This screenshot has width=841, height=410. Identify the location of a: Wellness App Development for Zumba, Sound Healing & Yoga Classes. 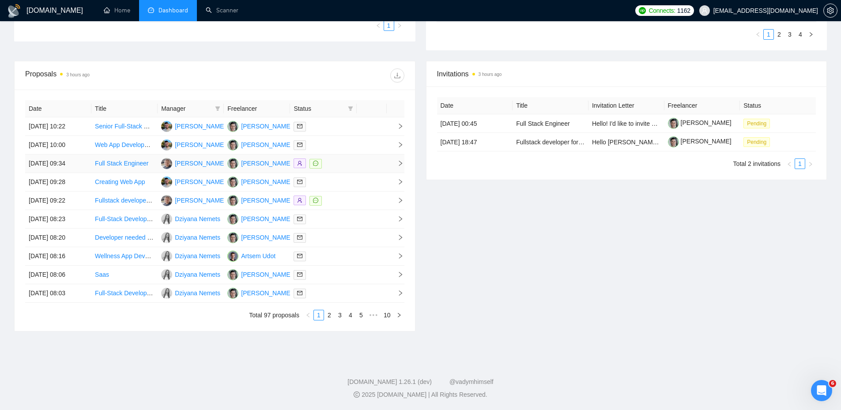
(192, 256).